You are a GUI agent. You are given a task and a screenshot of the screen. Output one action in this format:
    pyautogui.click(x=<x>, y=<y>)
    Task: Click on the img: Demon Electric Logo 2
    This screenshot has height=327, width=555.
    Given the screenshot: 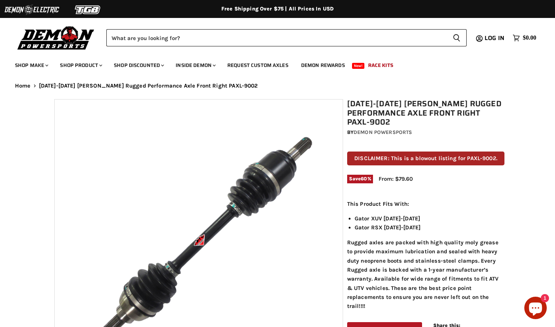 What is the action you would take?
    pyautogui.click(x=32, y=10)
    